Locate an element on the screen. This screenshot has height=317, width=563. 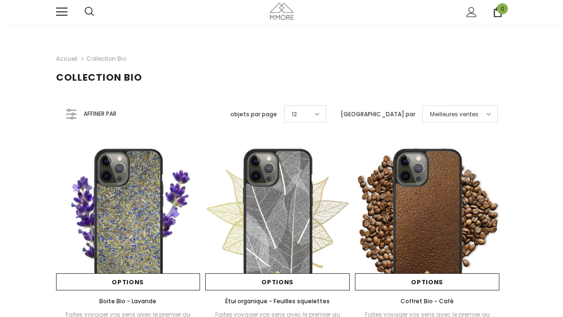
img: Cas MMORE is located at coordinates (282, 11).